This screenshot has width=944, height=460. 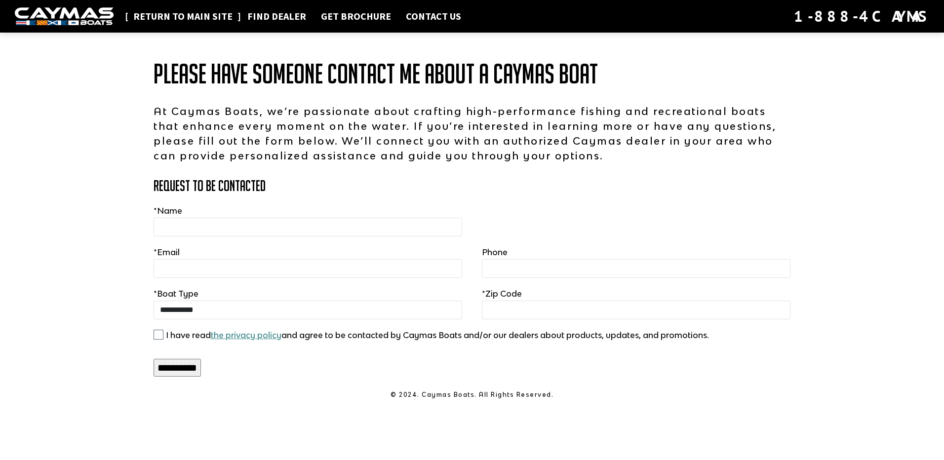 What do you see at coordinates (356, 16) in the screenshot?
I see `a: Get Brochure` at bounding box center [356, 16].